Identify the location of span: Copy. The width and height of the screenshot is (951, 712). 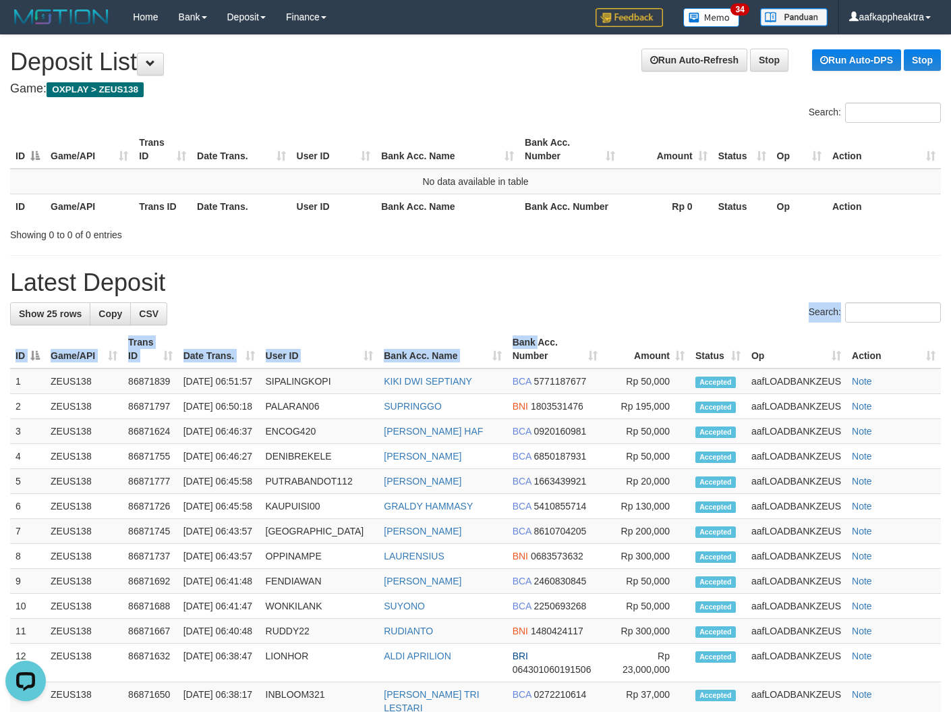
(110, 314).